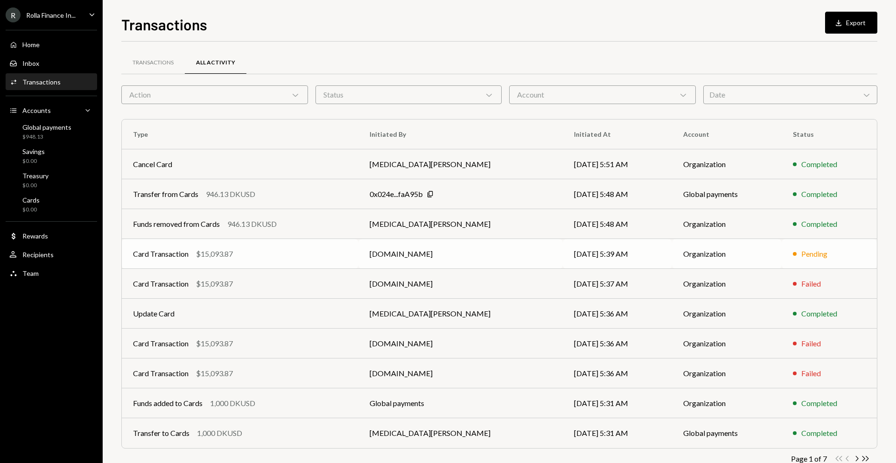  What do you see at coordinates (396, 194) in the screenshot?
I see `div: 0x024e...faA95b` at bounding box center [396, 194].